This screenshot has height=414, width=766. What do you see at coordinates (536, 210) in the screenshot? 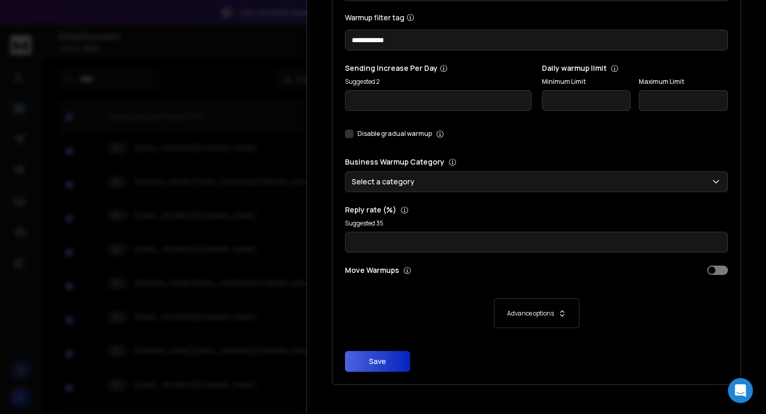
I see `p: Reply rate (%)` at bounding box center [536, 210].